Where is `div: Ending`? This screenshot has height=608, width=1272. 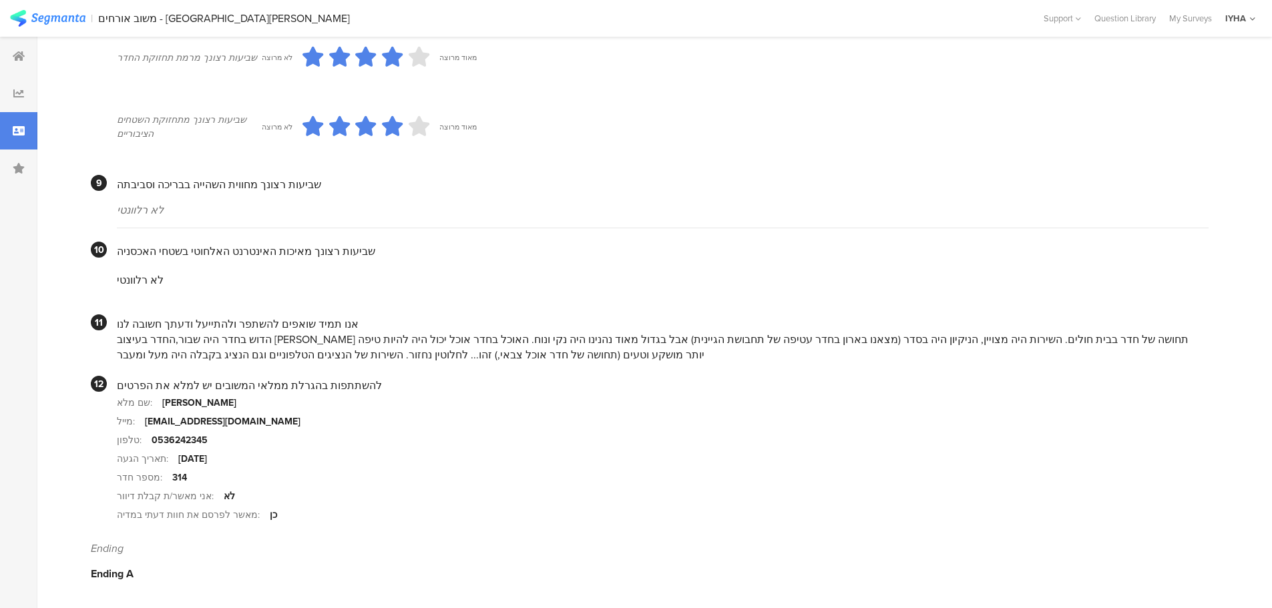 div: Ending is located at coordinates (650, 548).